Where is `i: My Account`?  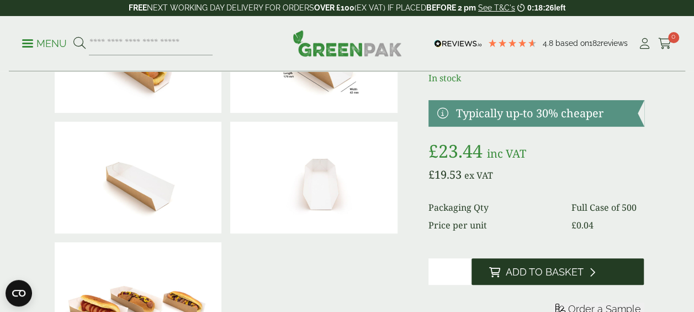 i: My Account is located at coordinates (645, 44).